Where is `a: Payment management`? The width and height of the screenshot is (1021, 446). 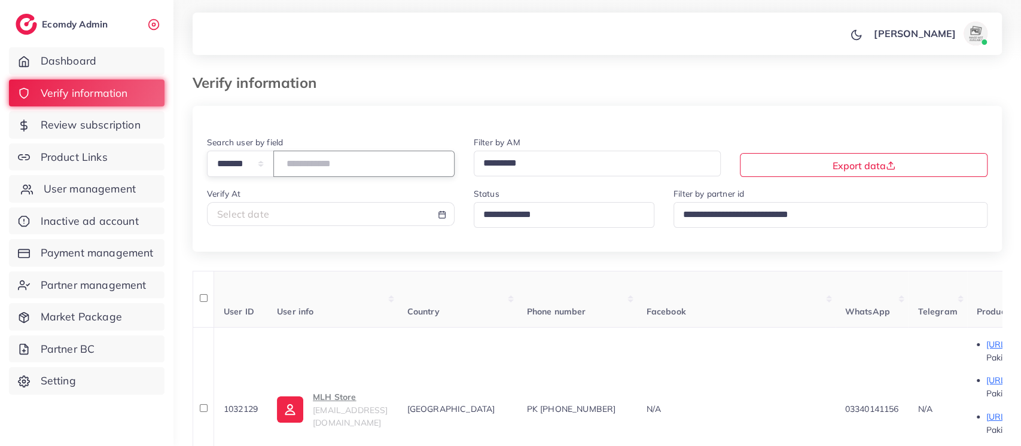 a: Payment management is located at coordinates (87, 253).